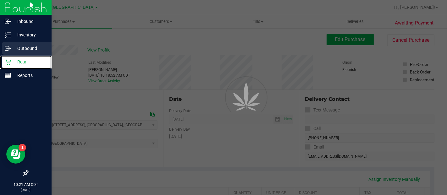 The width and height of the screenshot is (447, 195). I want to click on p: Outbound, so click(30, 48).